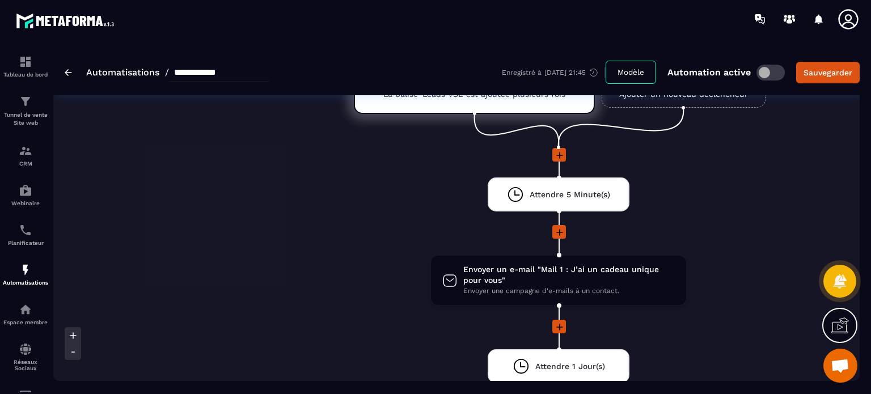 This screenshot has height=394, width=871. Describe the element at coordinates (26, 349) in the screenshot. I see `img: social-network` at that location.